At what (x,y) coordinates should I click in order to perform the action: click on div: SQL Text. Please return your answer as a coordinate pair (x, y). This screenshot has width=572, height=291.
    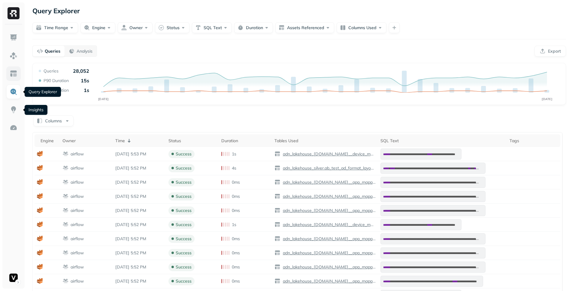
    Looking at the image, I should click on (442, 140).